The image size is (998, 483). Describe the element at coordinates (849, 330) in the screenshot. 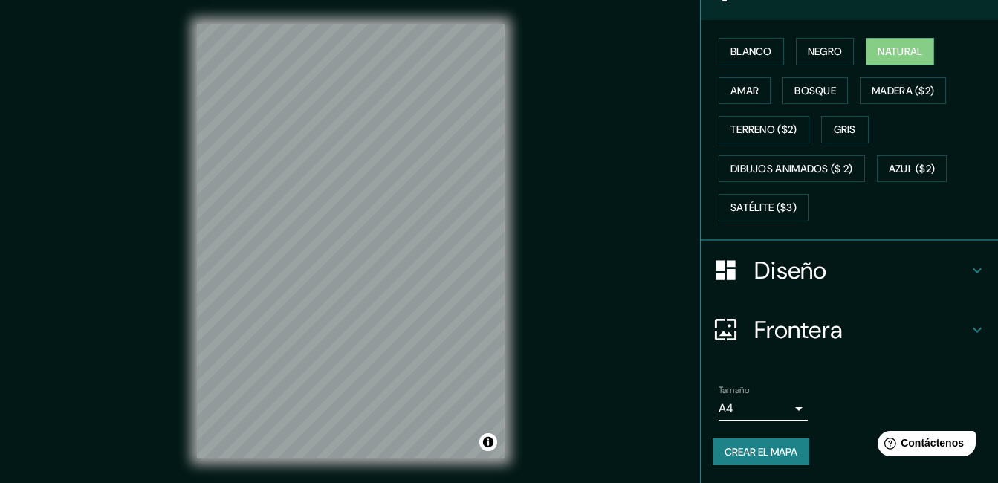

I see `div: Frontera` at that location.